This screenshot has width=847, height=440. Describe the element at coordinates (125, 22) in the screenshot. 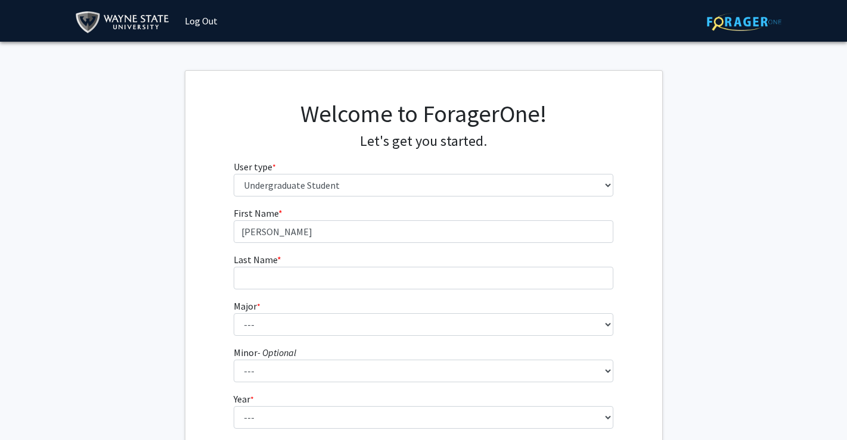

I see `img: Wayne State University Logo` at that location.